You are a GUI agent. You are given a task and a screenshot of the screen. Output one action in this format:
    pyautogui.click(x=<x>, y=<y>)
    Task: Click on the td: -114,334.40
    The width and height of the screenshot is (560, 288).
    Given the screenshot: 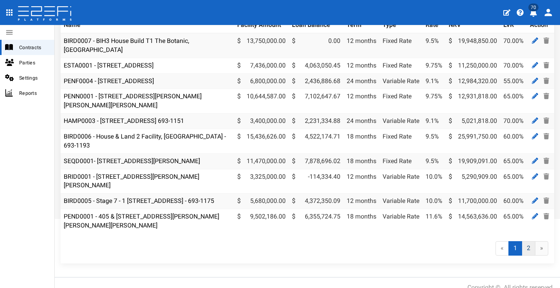 What is the action you would take?
    pyautogui.click(x=316, y=181)
    